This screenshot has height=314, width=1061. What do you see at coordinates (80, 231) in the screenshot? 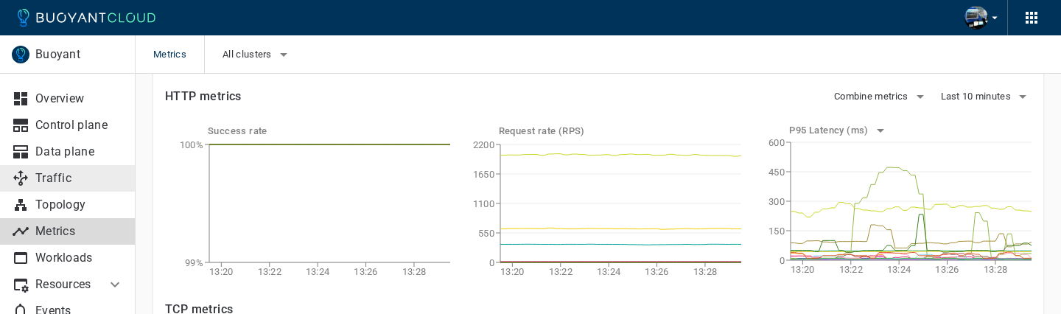
I see `p: Metrics` at bounding box center [80, 231].